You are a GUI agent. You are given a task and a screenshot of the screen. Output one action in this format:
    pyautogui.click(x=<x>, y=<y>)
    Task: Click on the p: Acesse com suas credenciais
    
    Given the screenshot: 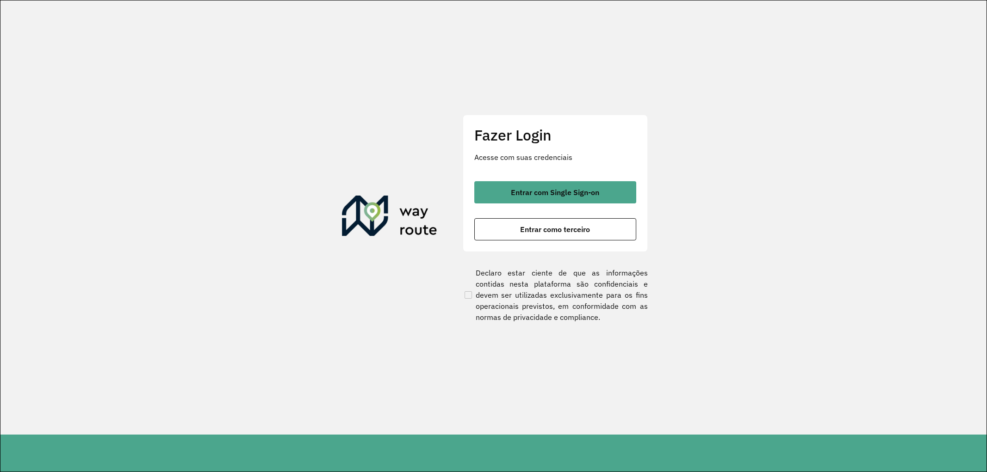 What is the action you would take?
    pyautogui.click(x=555, y=157)
    